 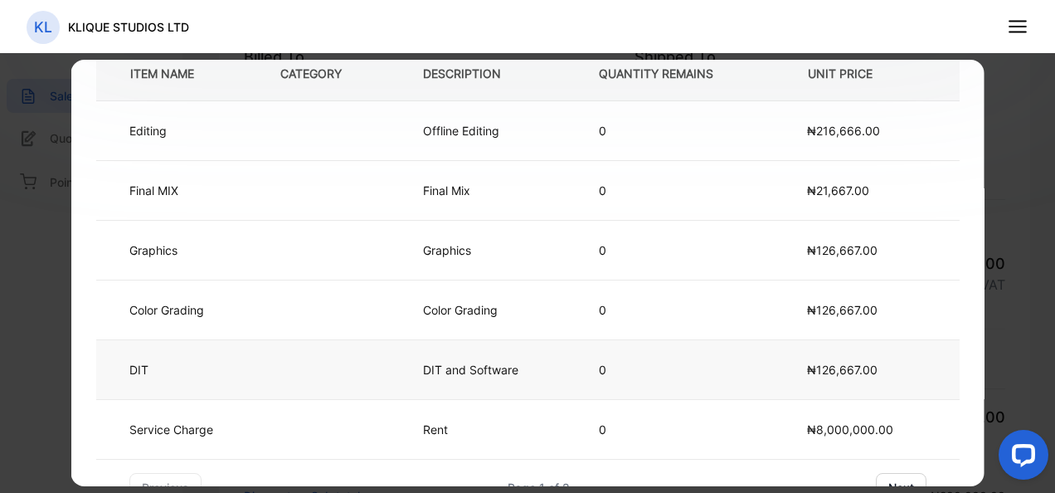 I want to click on p: CATEGORY, so click(x=324, y=73).